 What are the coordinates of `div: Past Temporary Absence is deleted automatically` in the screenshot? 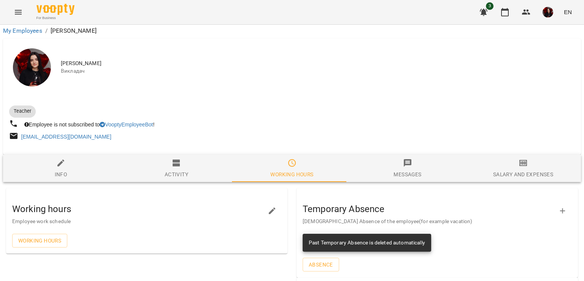 It's located at (367, 243).